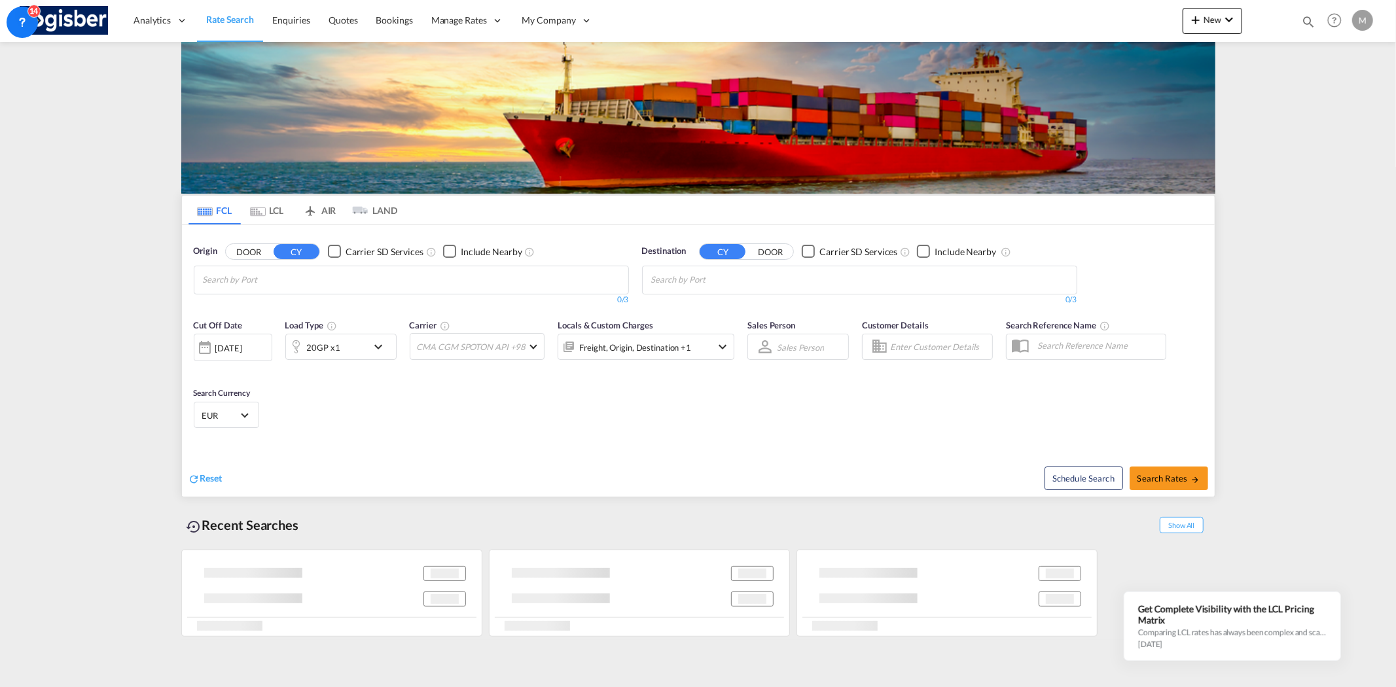 Image resolution: width=1396 pixels, height=687 pixels. I want to click on span: My Company, so click(549, 20).